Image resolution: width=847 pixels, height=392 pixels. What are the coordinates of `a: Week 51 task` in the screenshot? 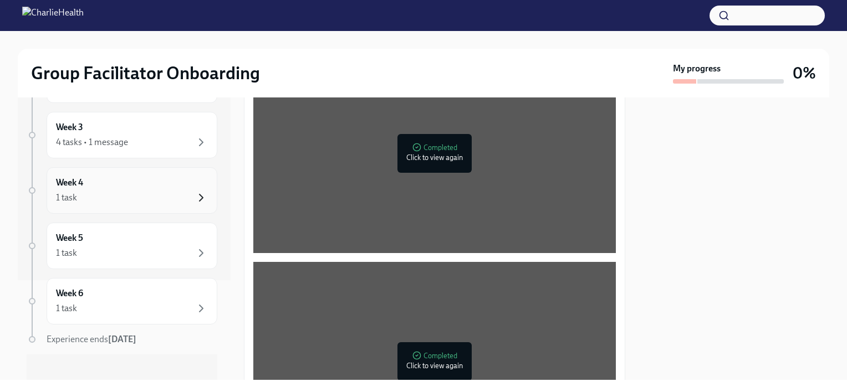 It's located at (122, 246).